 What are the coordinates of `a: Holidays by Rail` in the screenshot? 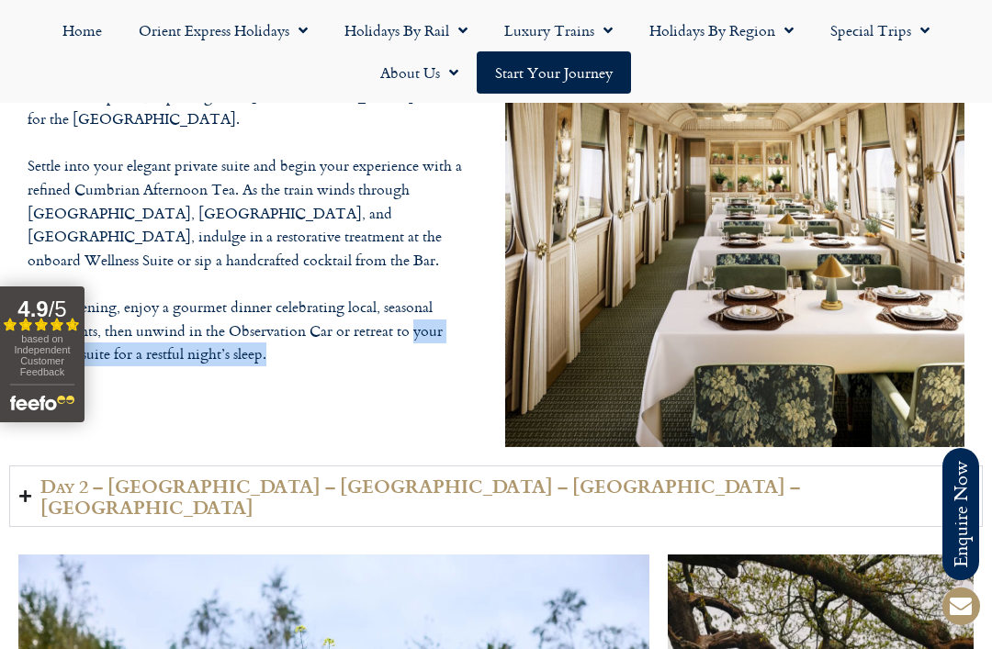 It's located at (406, 30).